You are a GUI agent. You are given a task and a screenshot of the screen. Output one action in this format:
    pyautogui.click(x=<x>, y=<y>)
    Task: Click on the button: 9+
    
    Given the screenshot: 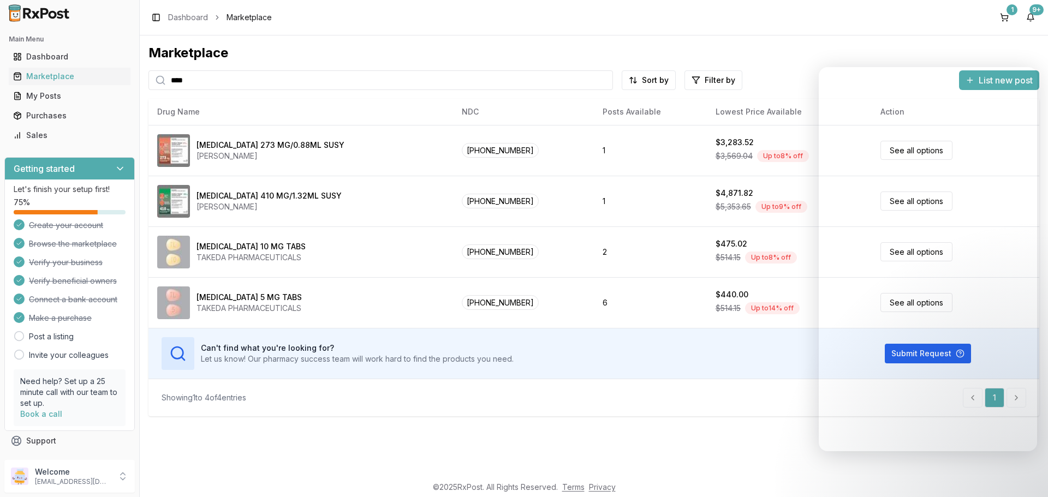 What is the action you would take?
    pyautogui.click(x=1031, y=17)
    